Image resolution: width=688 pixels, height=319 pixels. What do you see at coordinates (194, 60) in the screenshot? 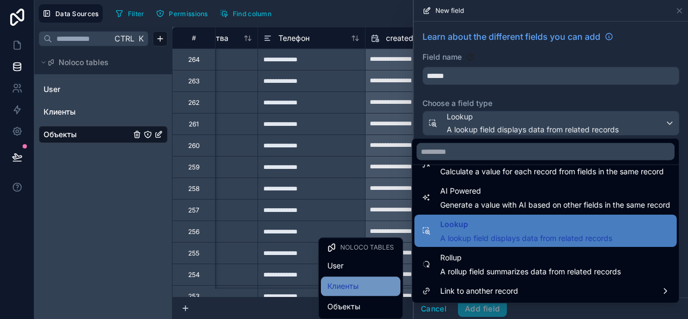
I see `div: 264` at bounding box center [194, 60].